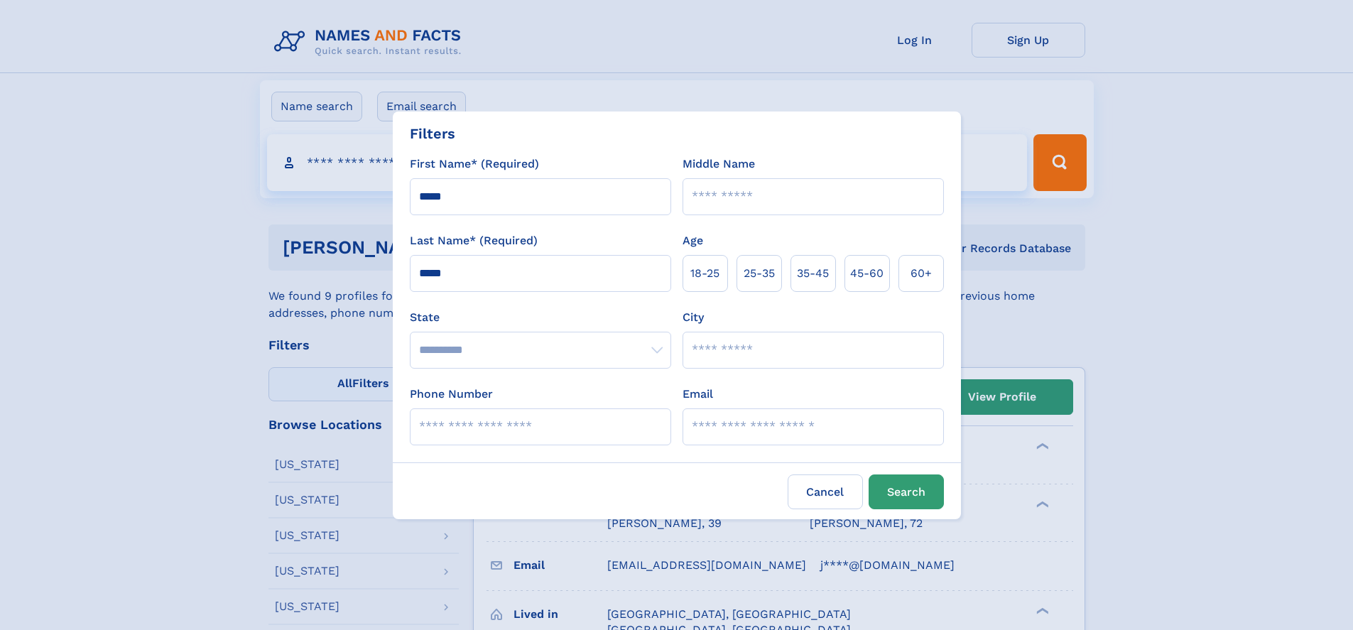  I want to click on button: Search, so click(906, 492).